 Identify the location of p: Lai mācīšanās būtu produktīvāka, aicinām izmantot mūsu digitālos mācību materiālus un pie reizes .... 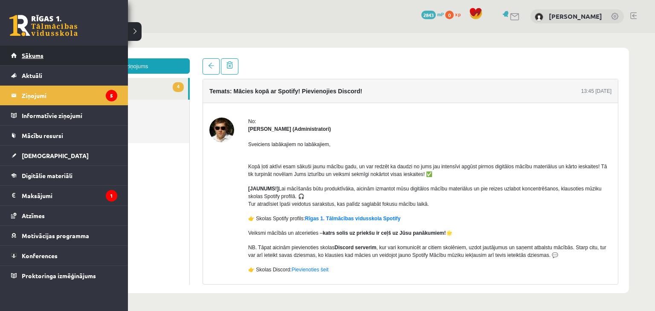
(396, 164).